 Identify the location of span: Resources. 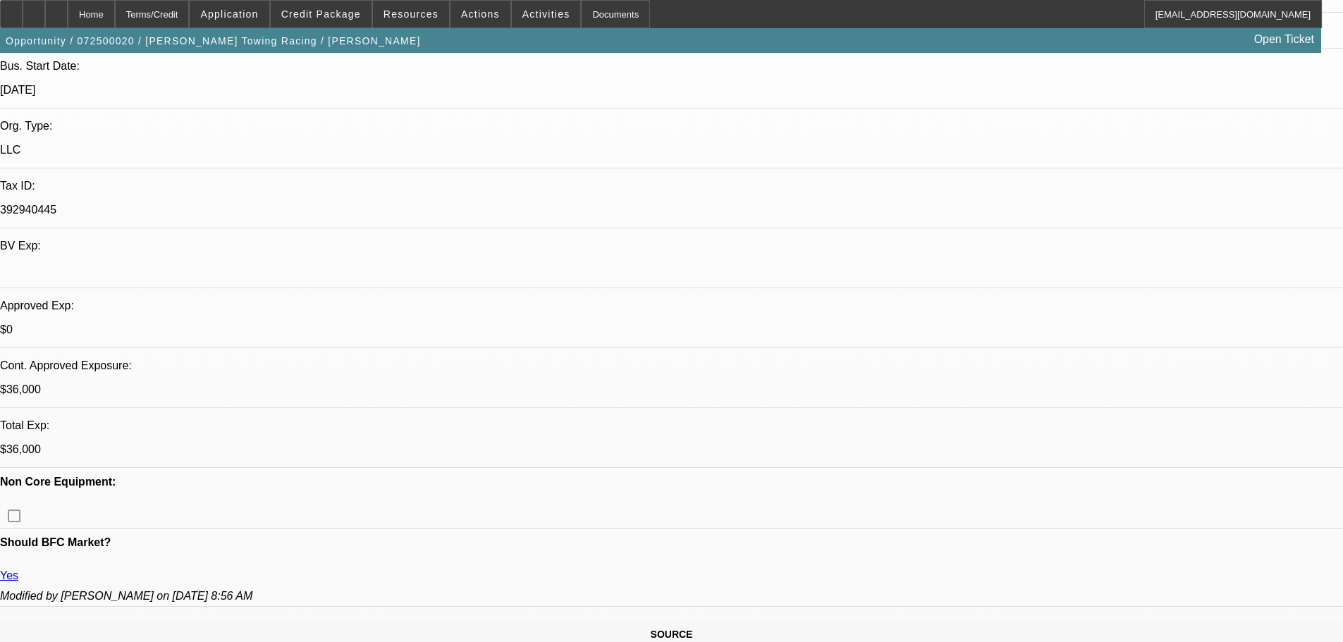
(411, 14).